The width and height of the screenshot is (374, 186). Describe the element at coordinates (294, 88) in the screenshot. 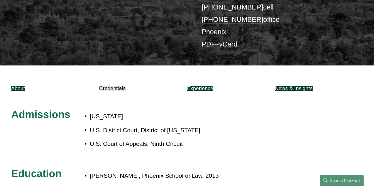

I see `a: News & Insights` at that location.